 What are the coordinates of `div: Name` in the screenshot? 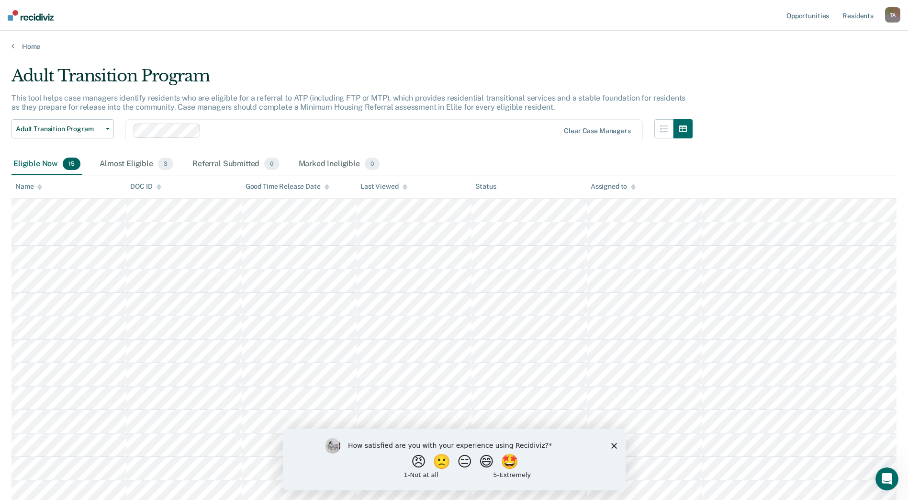 It's located at (29, 186).